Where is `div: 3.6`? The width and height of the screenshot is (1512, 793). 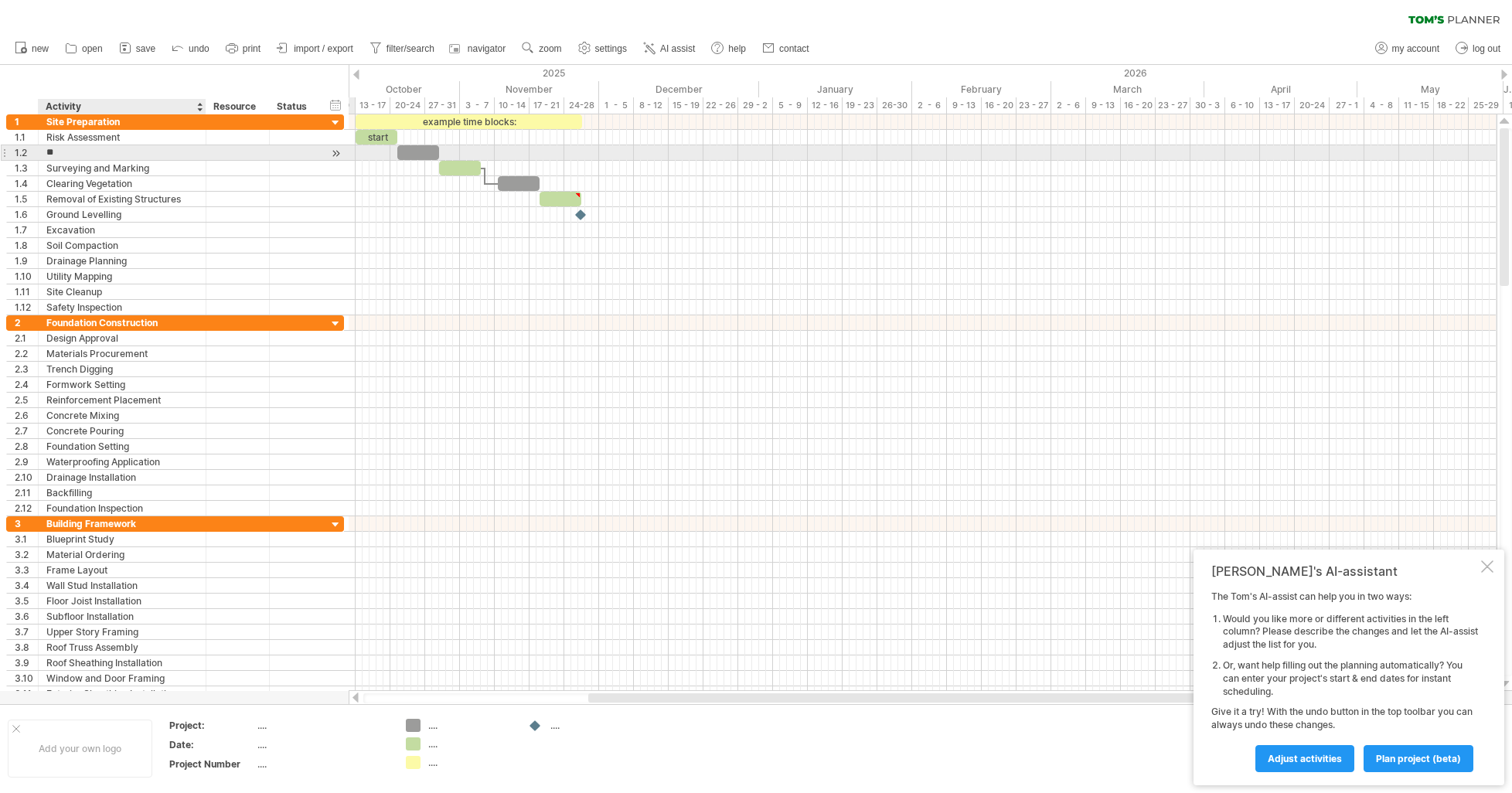
div: 3.6 is located at coordinates (26, 616).